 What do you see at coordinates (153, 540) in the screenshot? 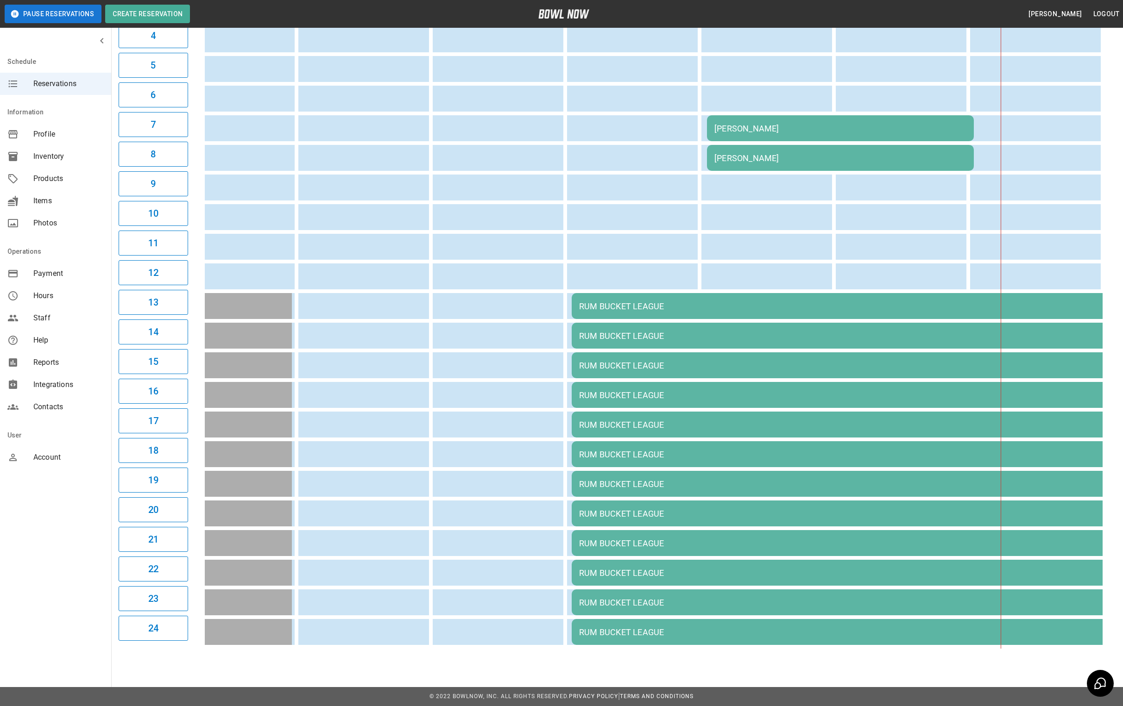
I see `h6: 21` at bounding box center [153, 540].